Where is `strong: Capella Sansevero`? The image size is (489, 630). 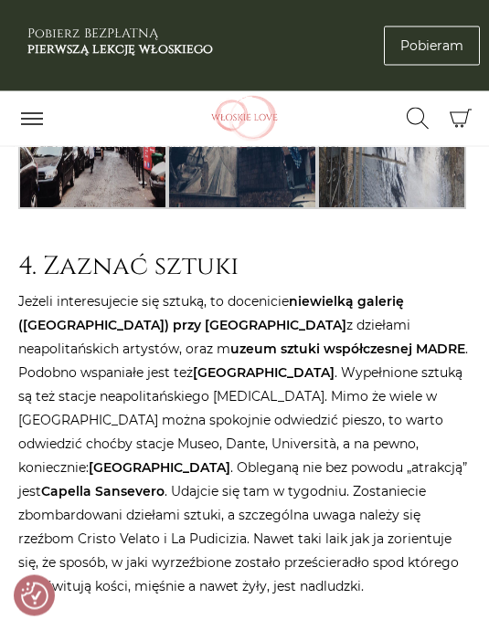
strong: Capella Sansevero is located at coordinates (102, 492).